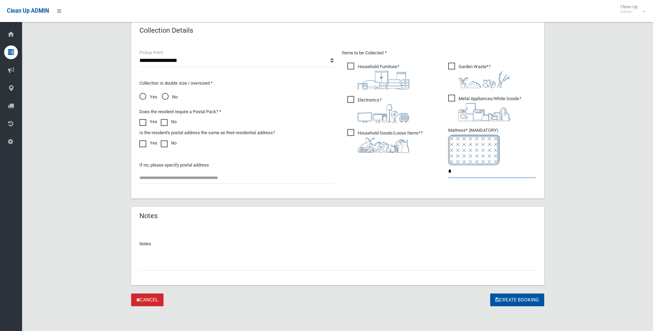 The image size is (653, 331). Describe the element at coordinates (170, 97) in the screenshot. I see `span: No` at that location.